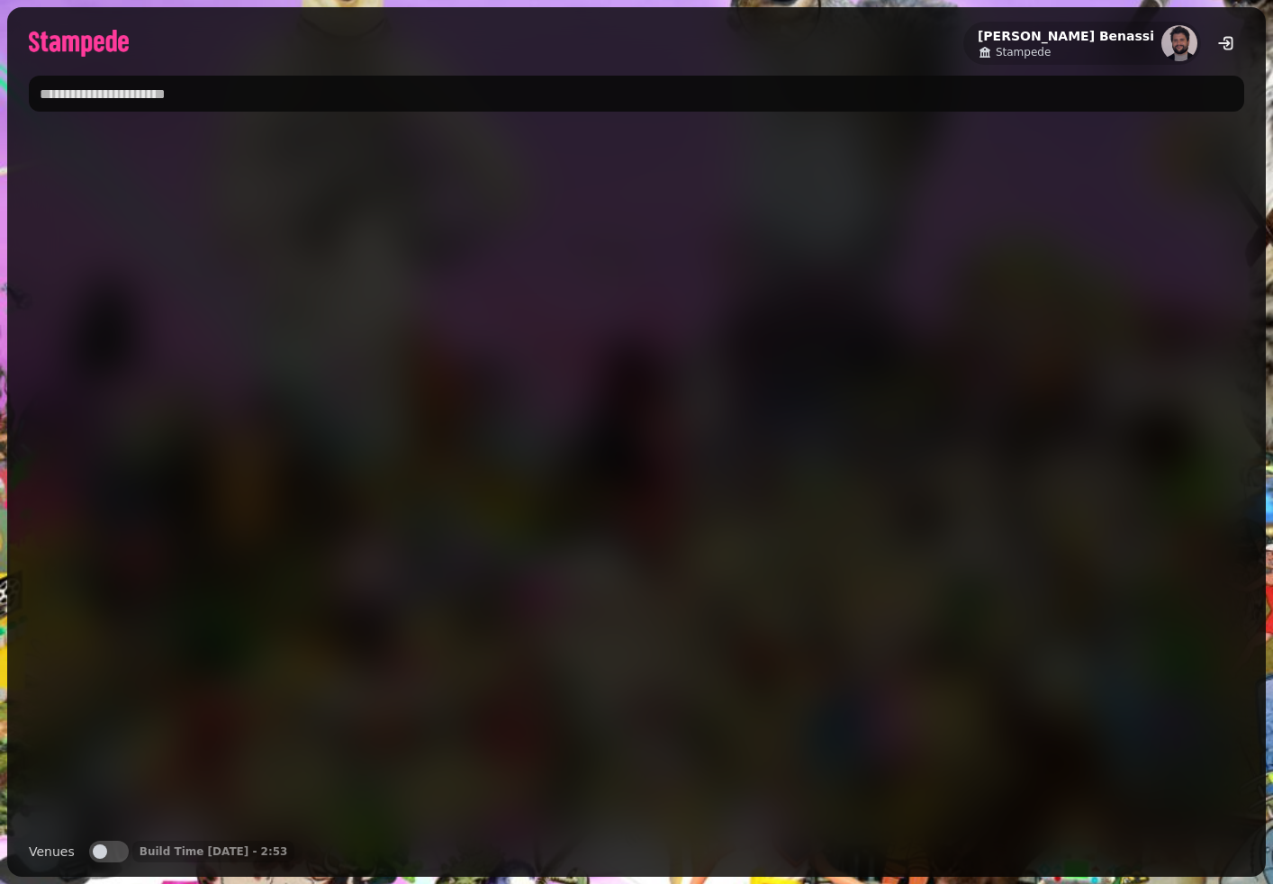 Image resolution: width=1273 pixels, height=884 pixels. What do you see at coordinates (1023, 52) in the screenshot?
I see `span: Stampede` at bounding box center [1023, 52].